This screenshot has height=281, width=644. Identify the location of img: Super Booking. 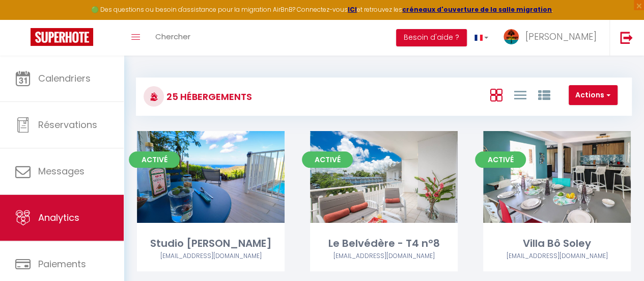
(62, 37).